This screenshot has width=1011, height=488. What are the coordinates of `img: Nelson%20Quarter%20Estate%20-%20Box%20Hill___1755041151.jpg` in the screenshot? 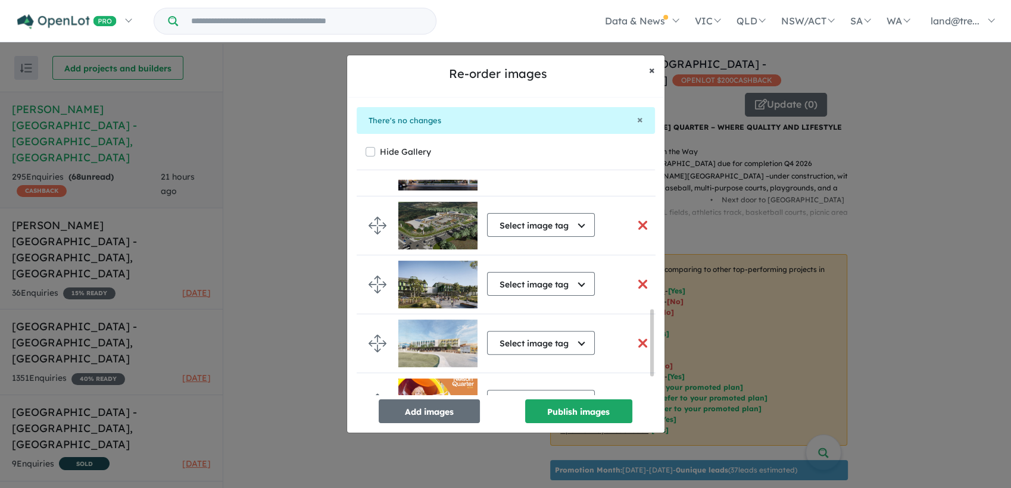 It's located at (438, 344).